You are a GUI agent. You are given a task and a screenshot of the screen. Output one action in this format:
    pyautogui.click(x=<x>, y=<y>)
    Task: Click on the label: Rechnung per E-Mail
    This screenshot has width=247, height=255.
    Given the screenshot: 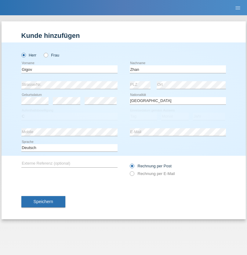 What is the action you would take?
    pyautogui.click(x=152, y=174)
    